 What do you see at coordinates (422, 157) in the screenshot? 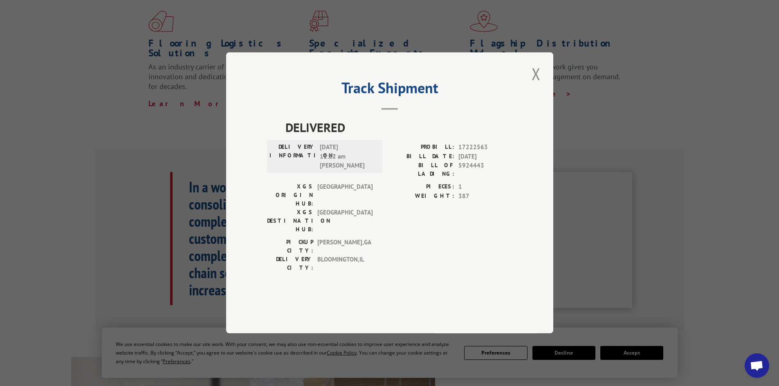
I see `label: BILL DATE:` at bounding box center [422, 157].